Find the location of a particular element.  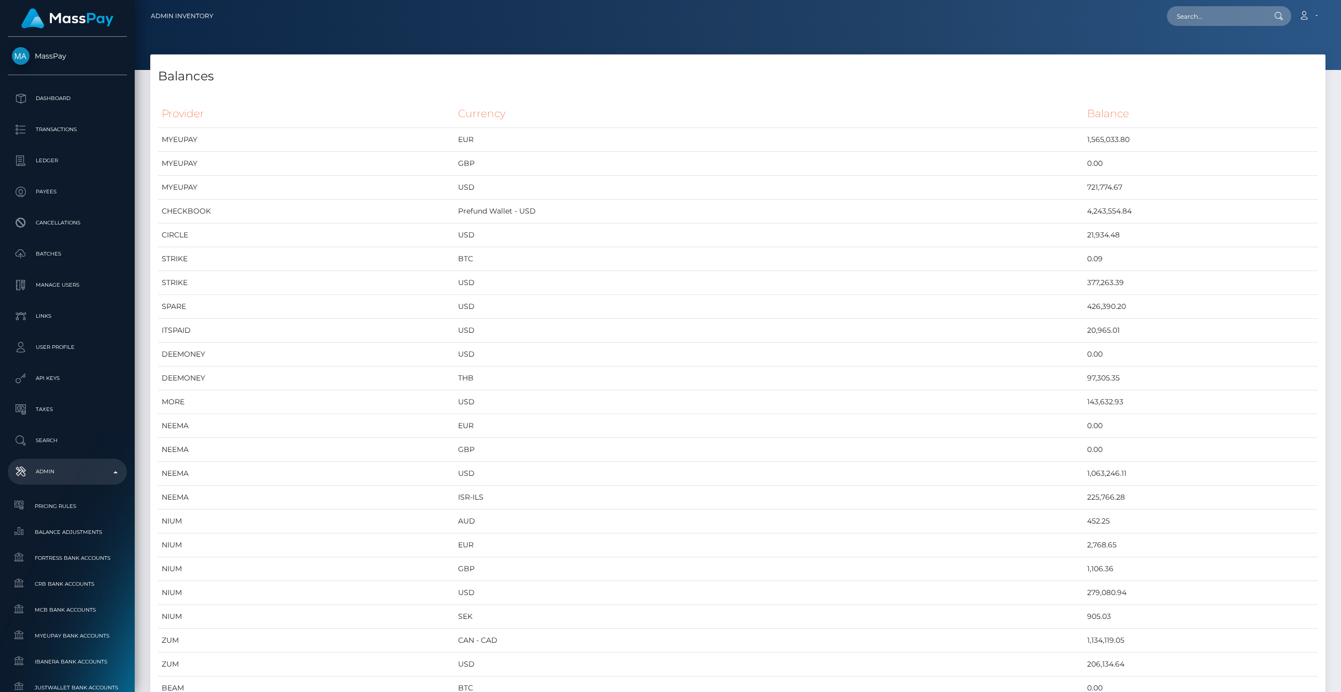

td: Prefund Wallet - USD is located at coordinates (769, 211).